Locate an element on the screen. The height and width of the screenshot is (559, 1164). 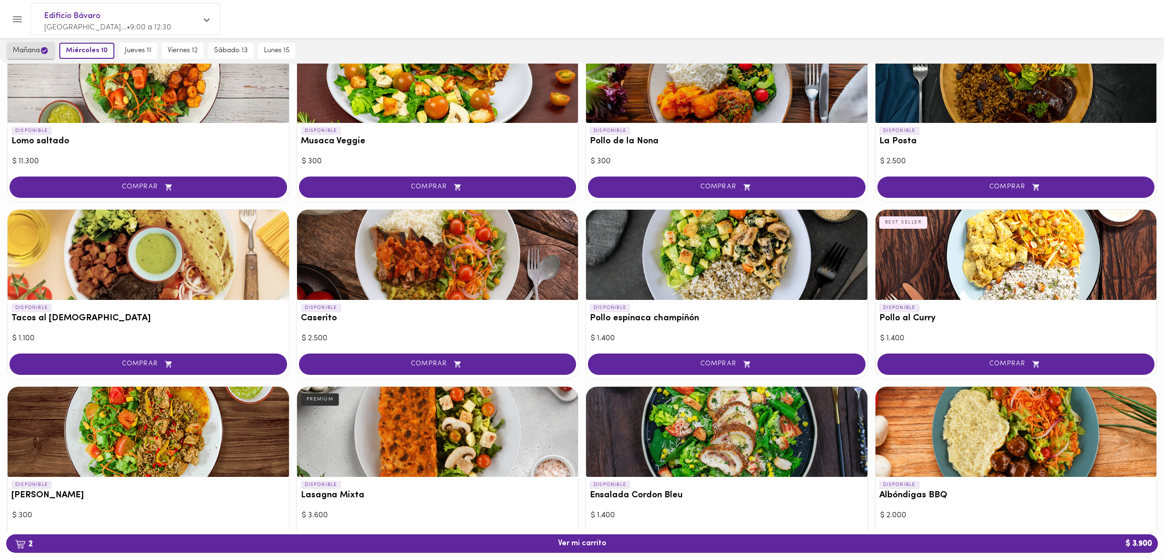
h3: Pollo espinaca champiñón is located at coordinates (726, 318).